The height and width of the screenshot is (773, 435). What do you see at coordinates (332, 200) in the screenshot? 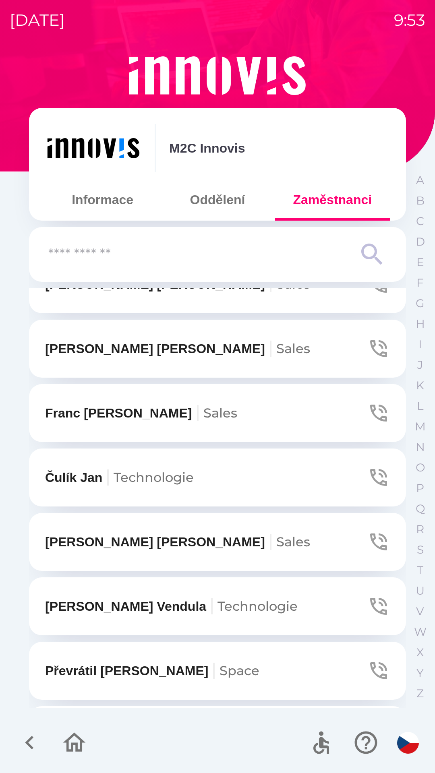
I see `button: Zaměstnanci` at bounding box center [332, 200].